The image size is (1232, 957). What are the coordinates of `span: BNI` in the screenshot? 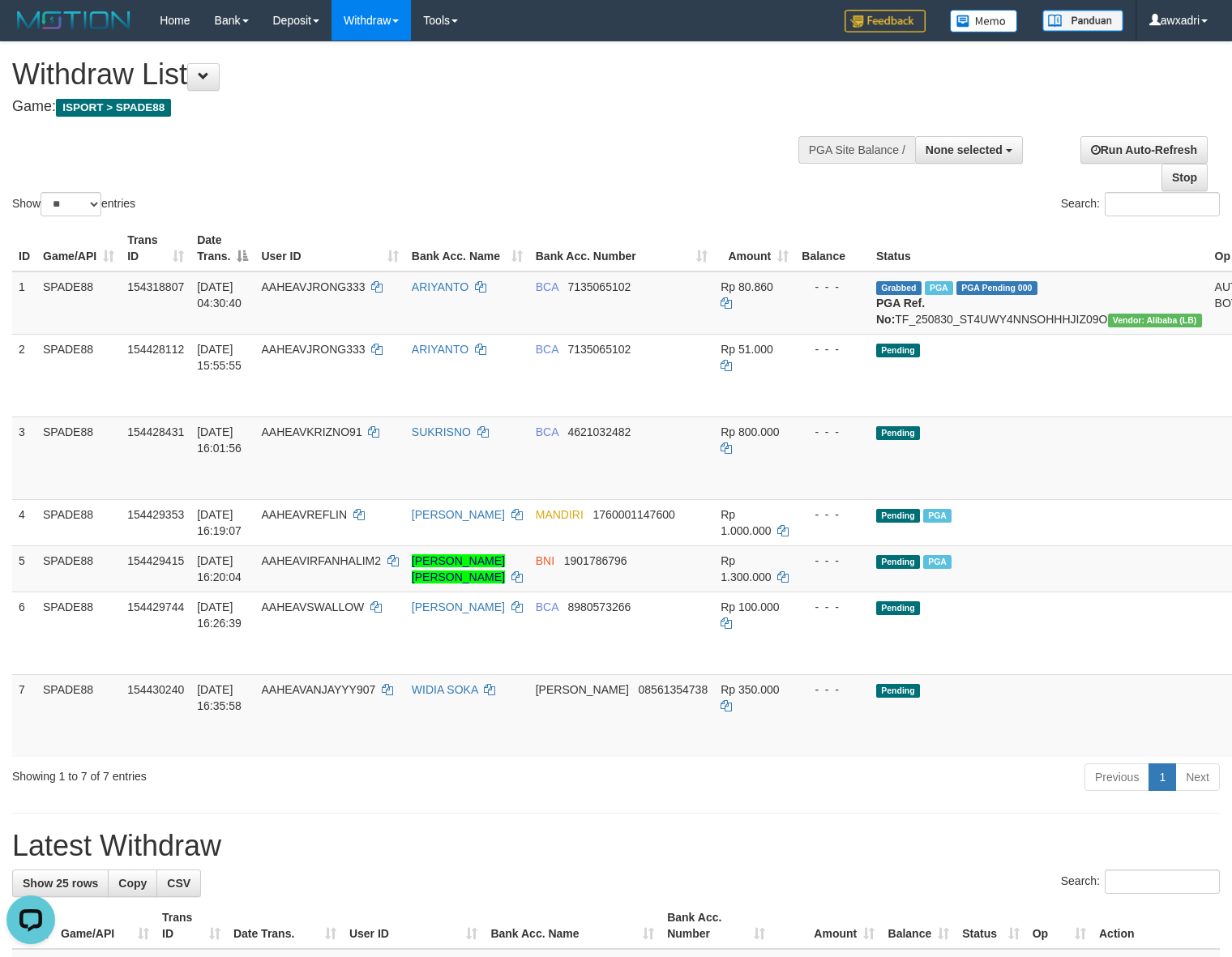 It's located at (544, 561).